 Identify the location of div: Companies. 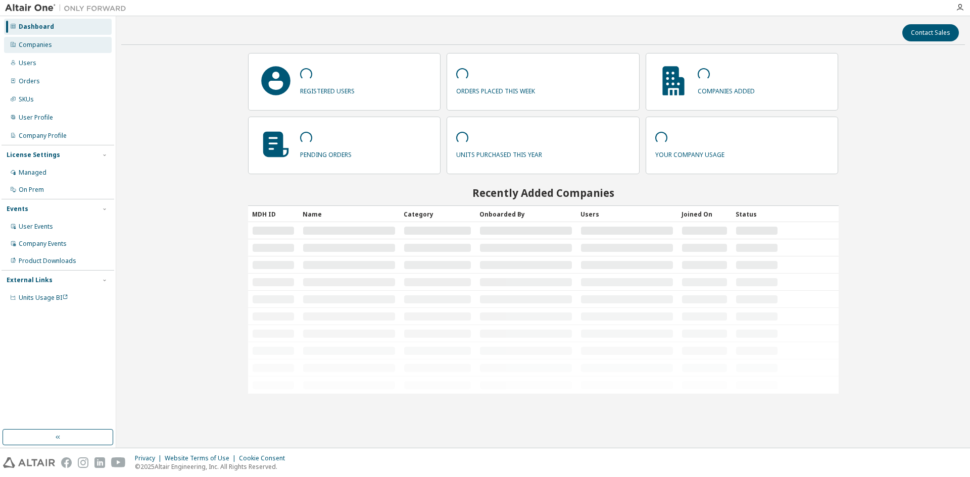
(35, 45).